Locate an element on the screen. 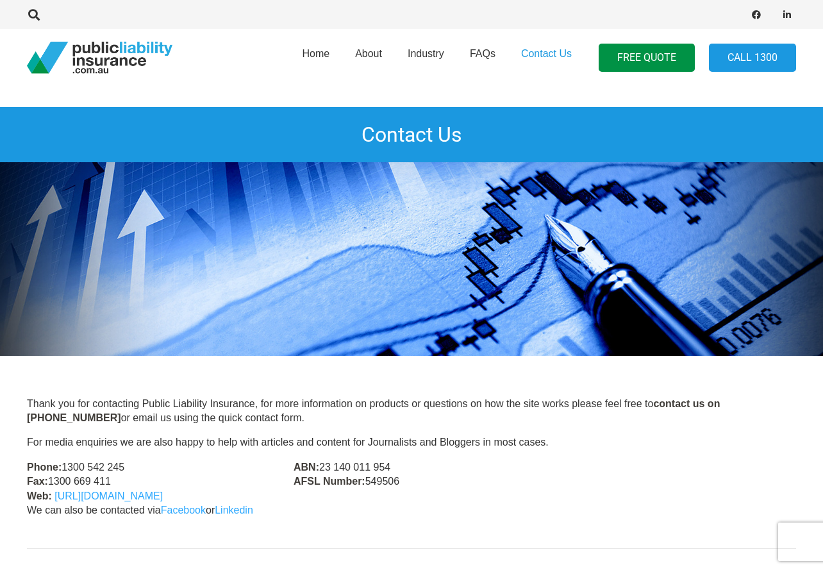  span: Industry is located at coordinates (425, 53).